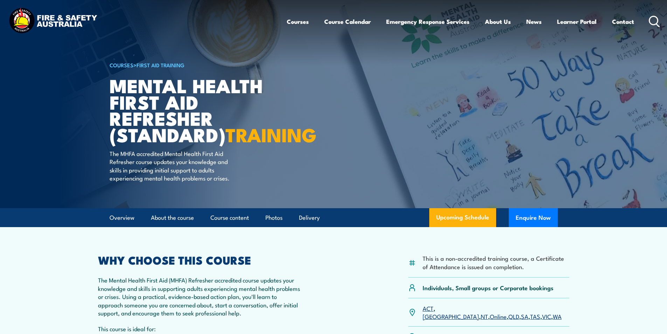  What do you see at coordinates (514, 316) in the screenshot?
I see `a: QLD` at bounding box center [514, 316].